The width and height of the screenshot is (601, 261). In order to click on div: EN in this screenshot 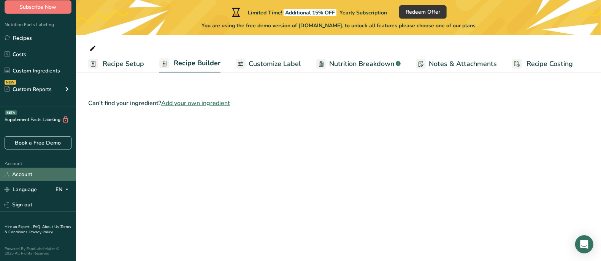, I will do `click(63, 190)`.